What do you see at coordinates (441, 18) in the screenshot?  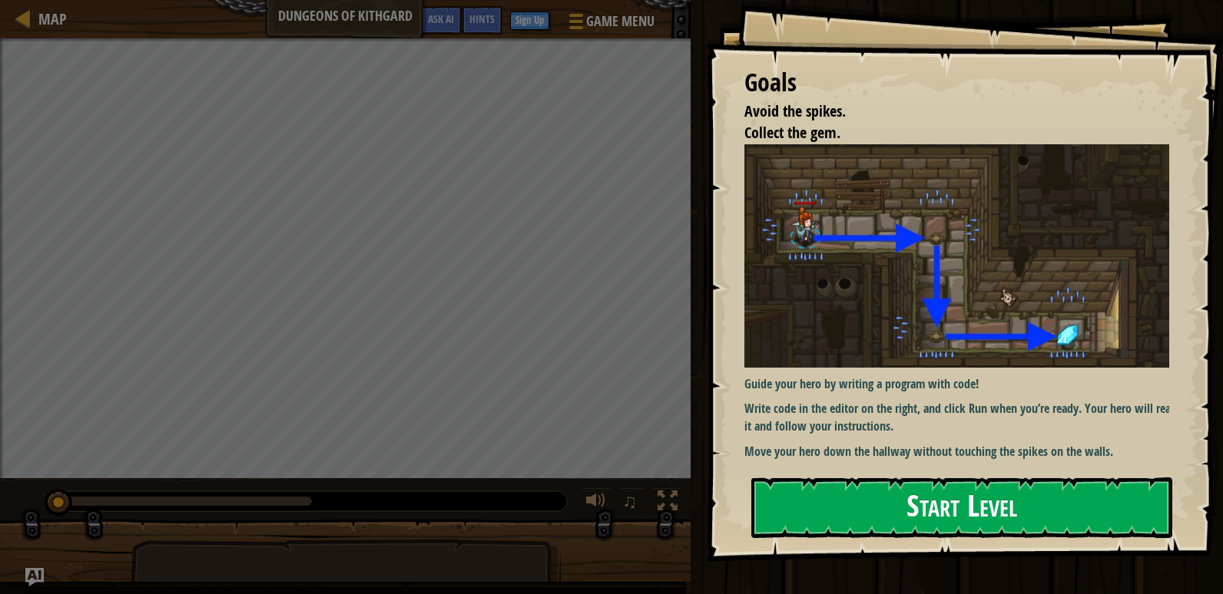 I see `span: Ask AI` at bounding box center [441, 18].